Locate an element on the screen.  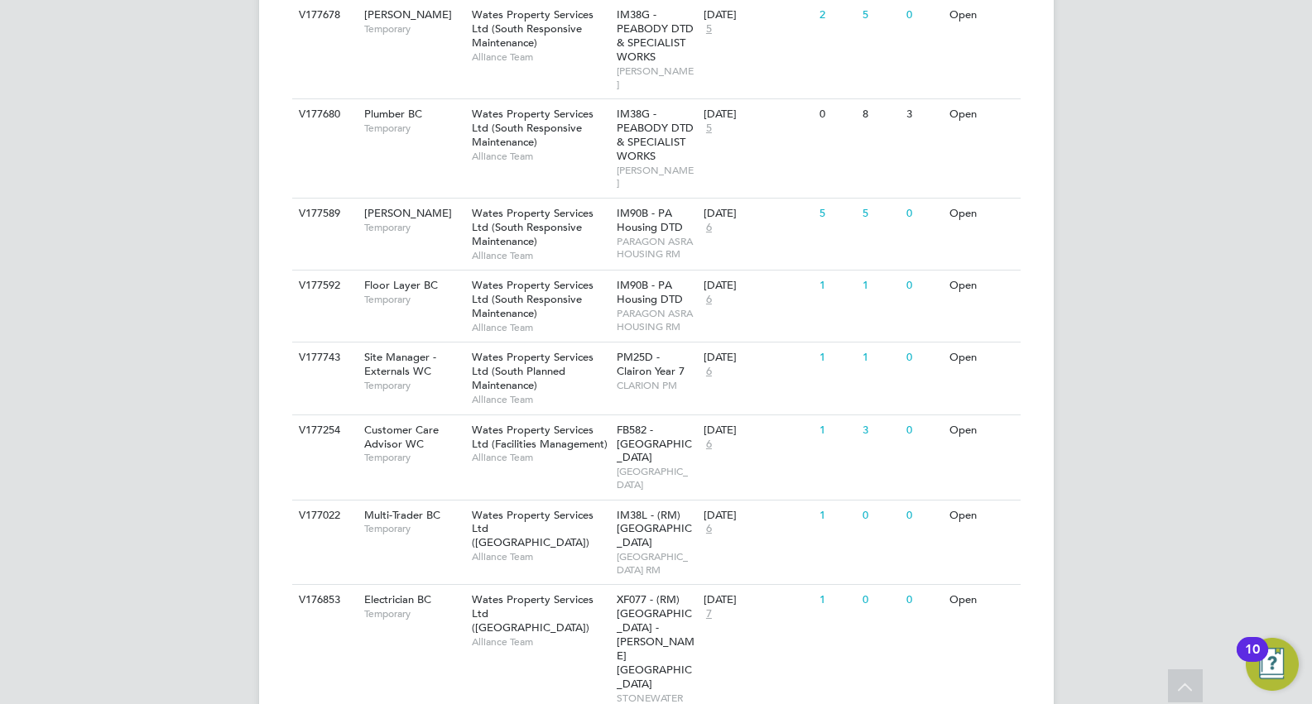
span: Wates Property Services Ltd (Facilities Management) is located at coordinates (540, 437).